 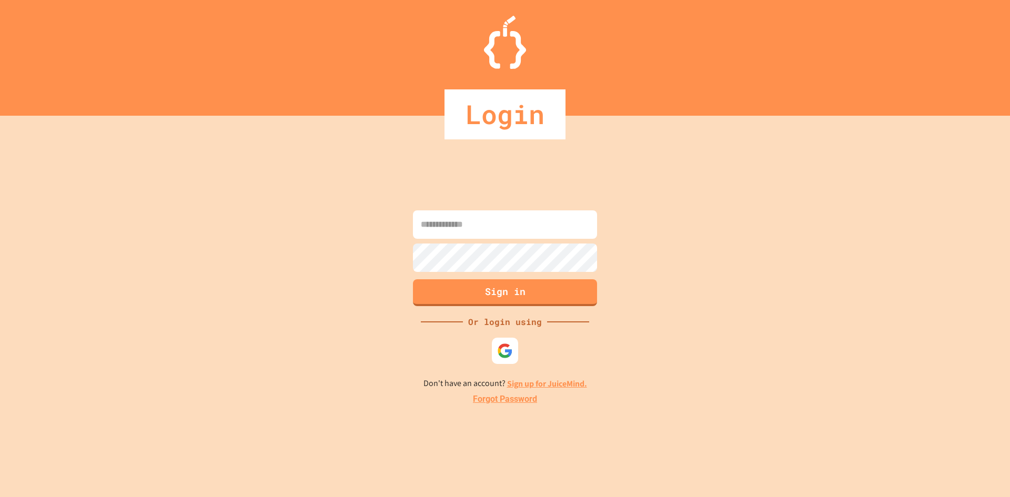 What do you see at coordinates (505, 351) in the screenshot?
I see `img: google-icon.svg` at bounding box center [505, 351].